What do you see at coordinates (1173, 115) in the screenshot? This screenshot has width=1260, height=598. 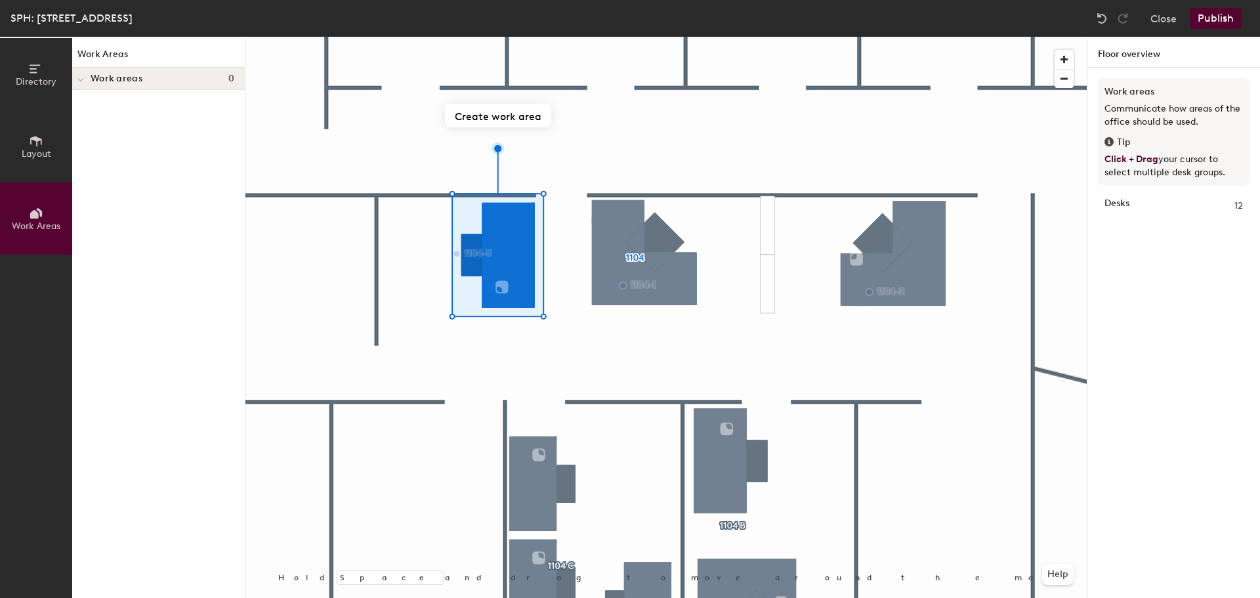 I see `p: Communicate how areas of the office should be used.` at bounding box center [1173, 115].